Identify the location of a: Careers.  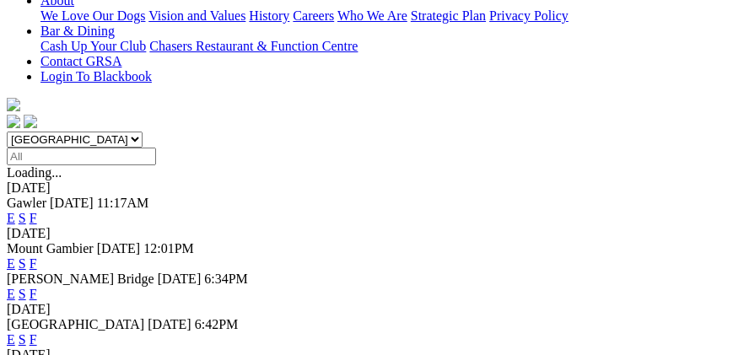
(313, 15).